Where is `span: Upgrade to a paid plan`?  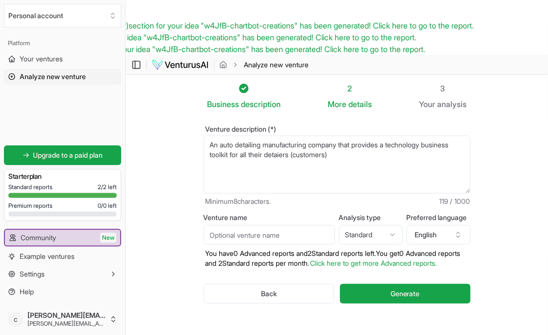 span: Upgrade to a paid plan is located at coordinates (68, 155).